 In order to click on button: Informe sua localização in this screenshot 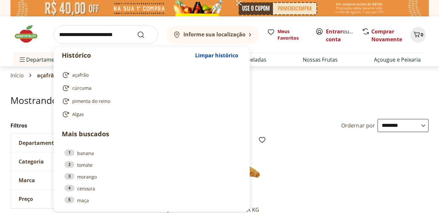, I will do `click(213, 35)`.